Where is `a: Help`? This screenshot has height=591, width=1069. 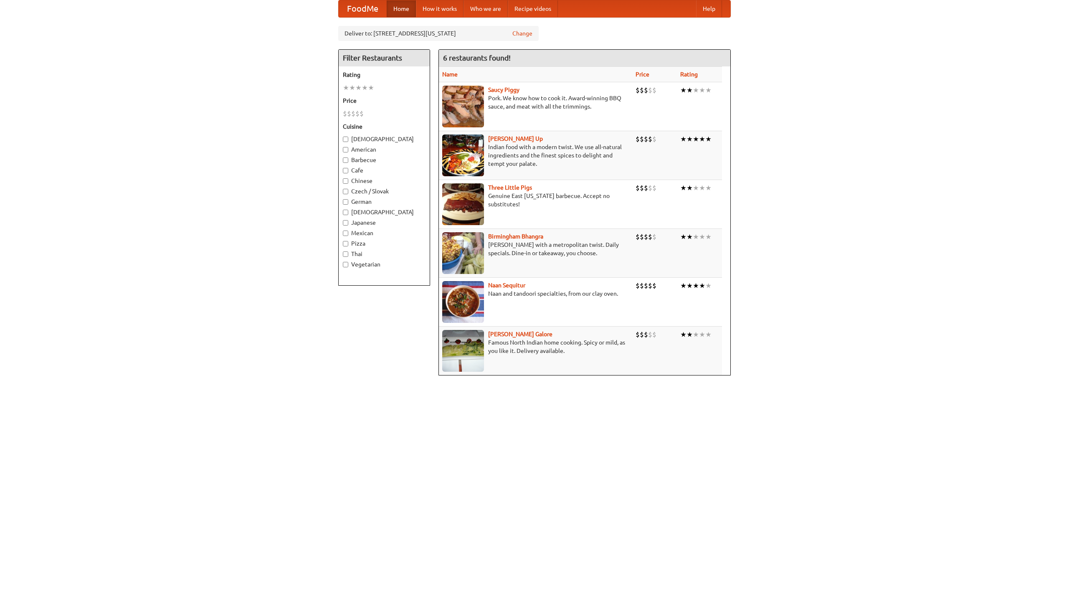
a: Help is located at coordinates (709, 9).